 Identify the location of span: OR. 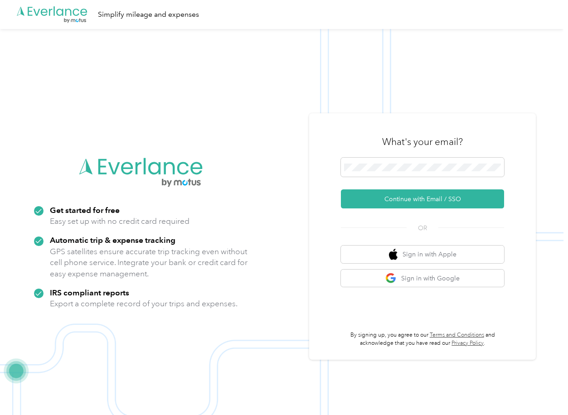
(422, 228).